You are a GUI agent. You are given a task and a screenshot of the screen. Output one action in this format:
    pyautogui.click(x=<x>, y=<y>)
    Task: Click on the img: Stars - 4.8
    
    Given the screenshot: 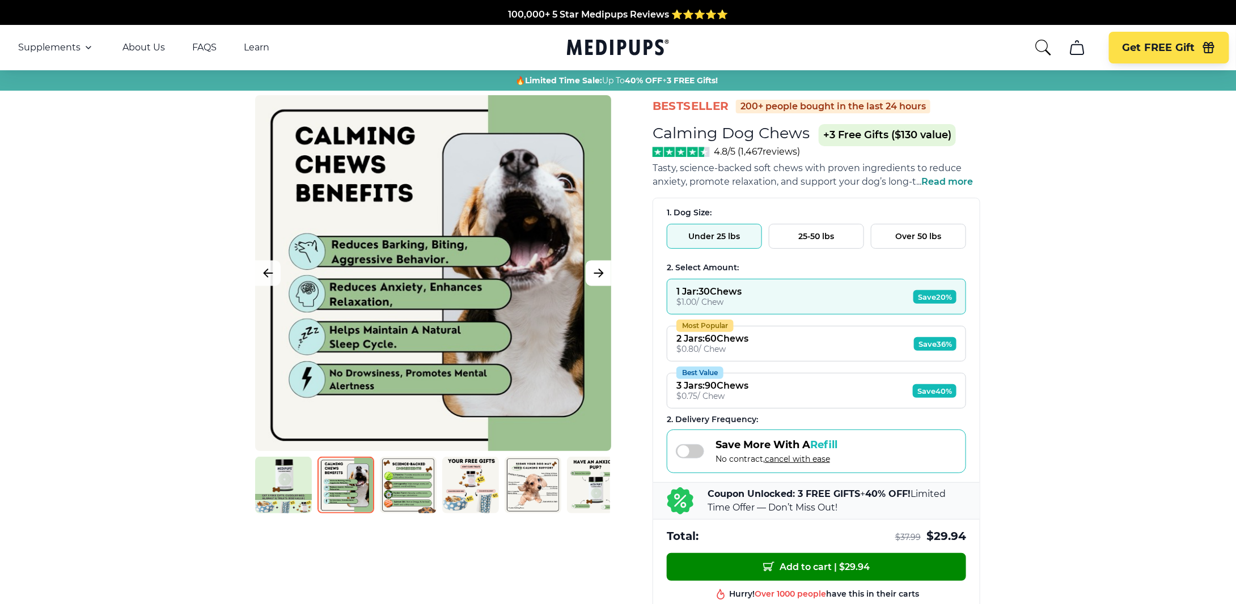 What is the action you would take?
    pyautogui.click(x=681, y=152)
    